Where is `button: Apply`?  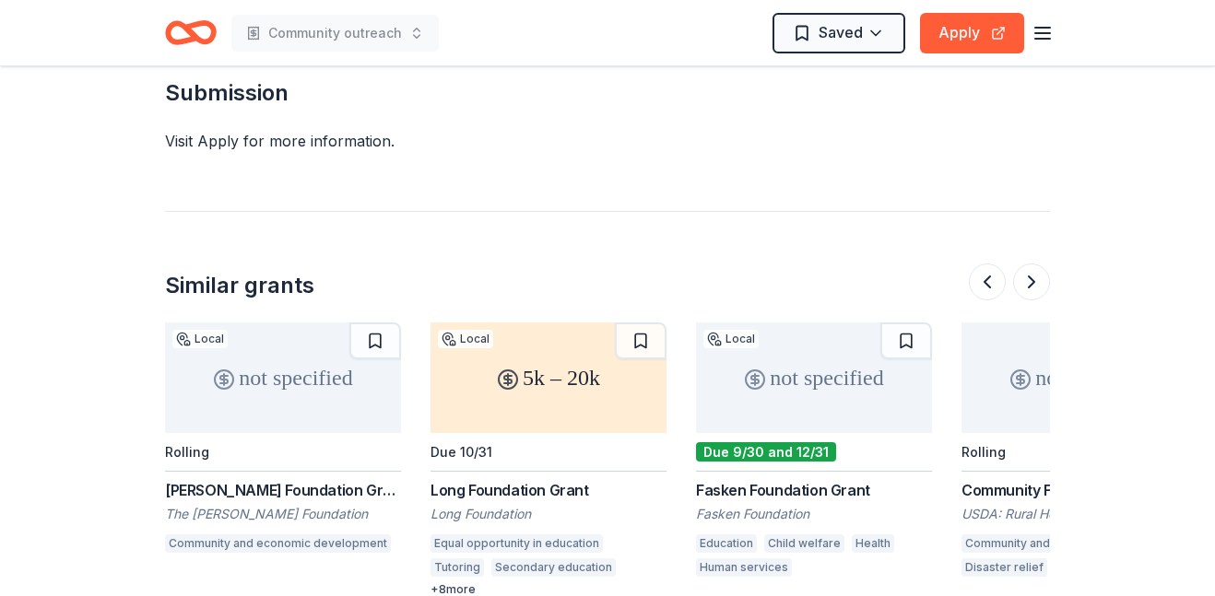 button: Apply is located at coordinates (972, 33).